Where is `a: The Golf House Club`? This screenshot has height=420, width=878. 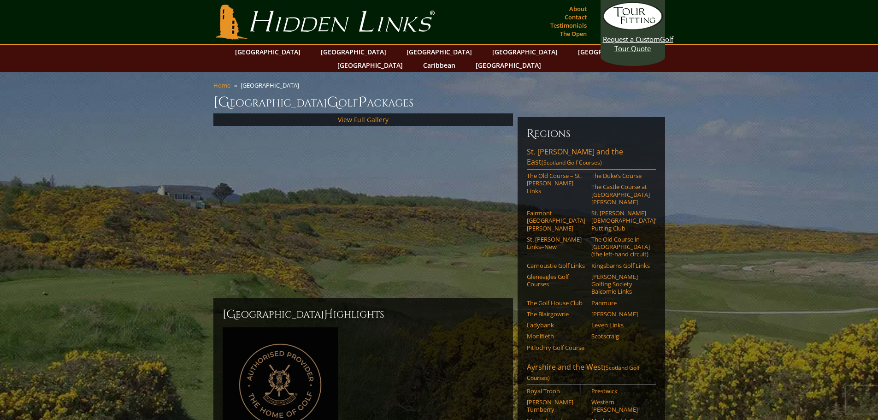
a: The Golf House Club is located at coordinates (556, 303).